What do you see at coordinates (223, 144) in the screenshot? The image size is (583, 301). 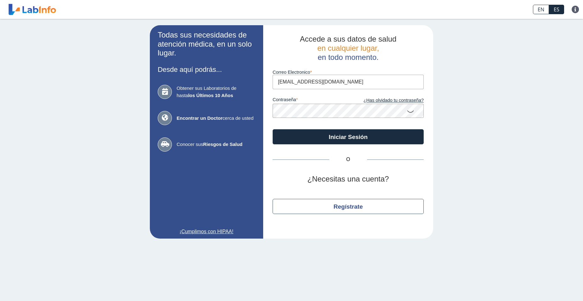 I see `b: Riesgos de Salud` at bounding box center [223, 144].